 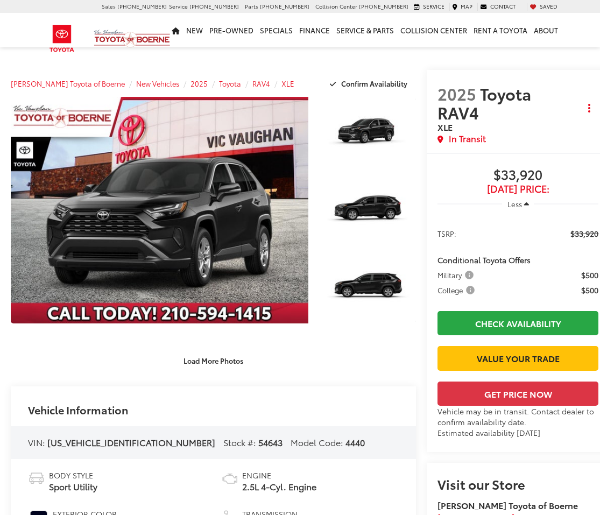 What do you see at coordinates (457, 290) in the screenshot?
I see `span: College` at bounding box center [457, 290].